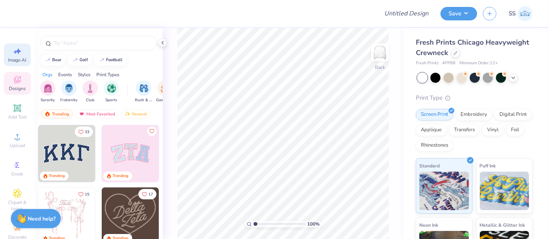 The height and width of the screenshot is (239, 548). Describe the element at coordinates (47, 114) in the screenshot. I see `img: trending.gif` at that location.